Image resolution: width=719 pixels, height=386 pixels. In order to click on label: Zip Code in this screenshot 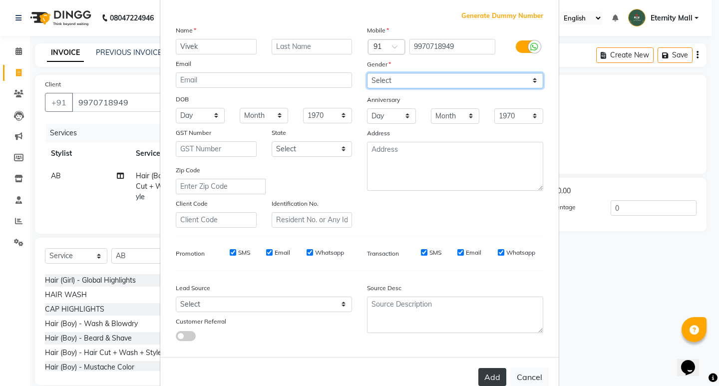, I will do `click(188, 170)`.